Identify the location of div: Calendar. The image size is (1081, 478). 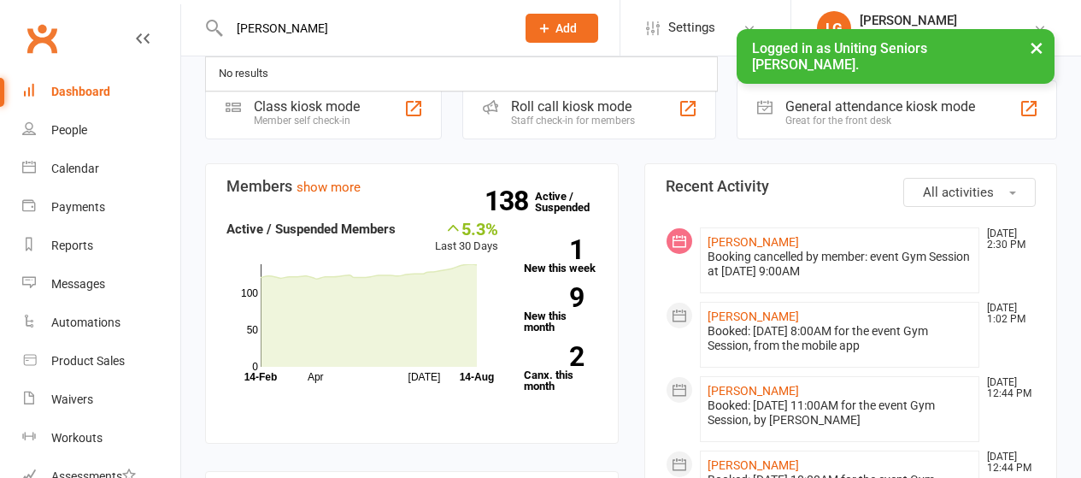
(75, 168).